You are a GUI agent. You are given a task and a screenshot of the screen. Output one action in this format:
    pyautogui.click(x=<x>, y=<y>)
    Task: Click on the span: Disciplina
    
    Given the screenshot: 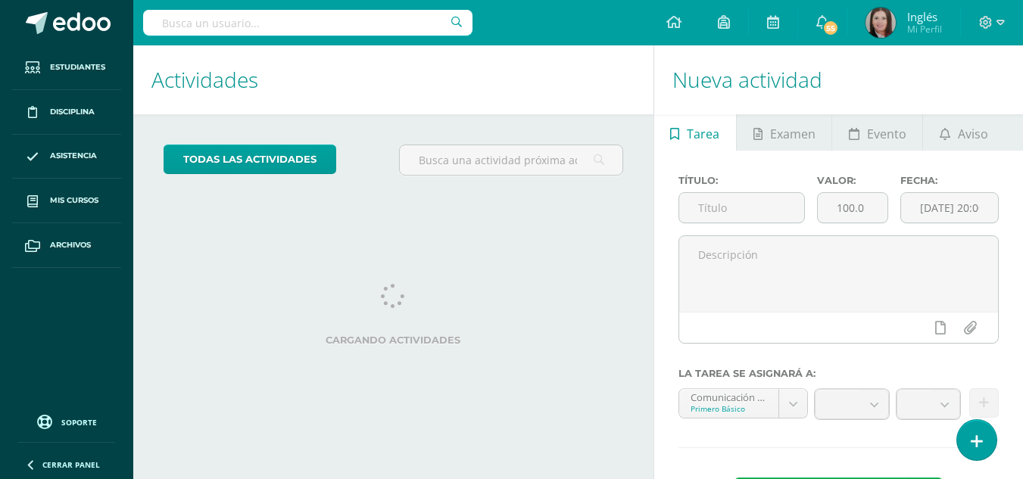 What is the action you would take?
    pyautogui.click(x=72, y=112)
    